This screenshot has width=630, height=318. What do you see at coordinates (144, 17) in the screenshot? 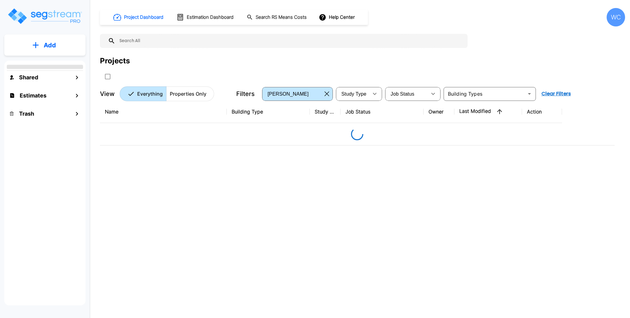
I see `h1: Project Dashboard` at bounding box center [144, 17].